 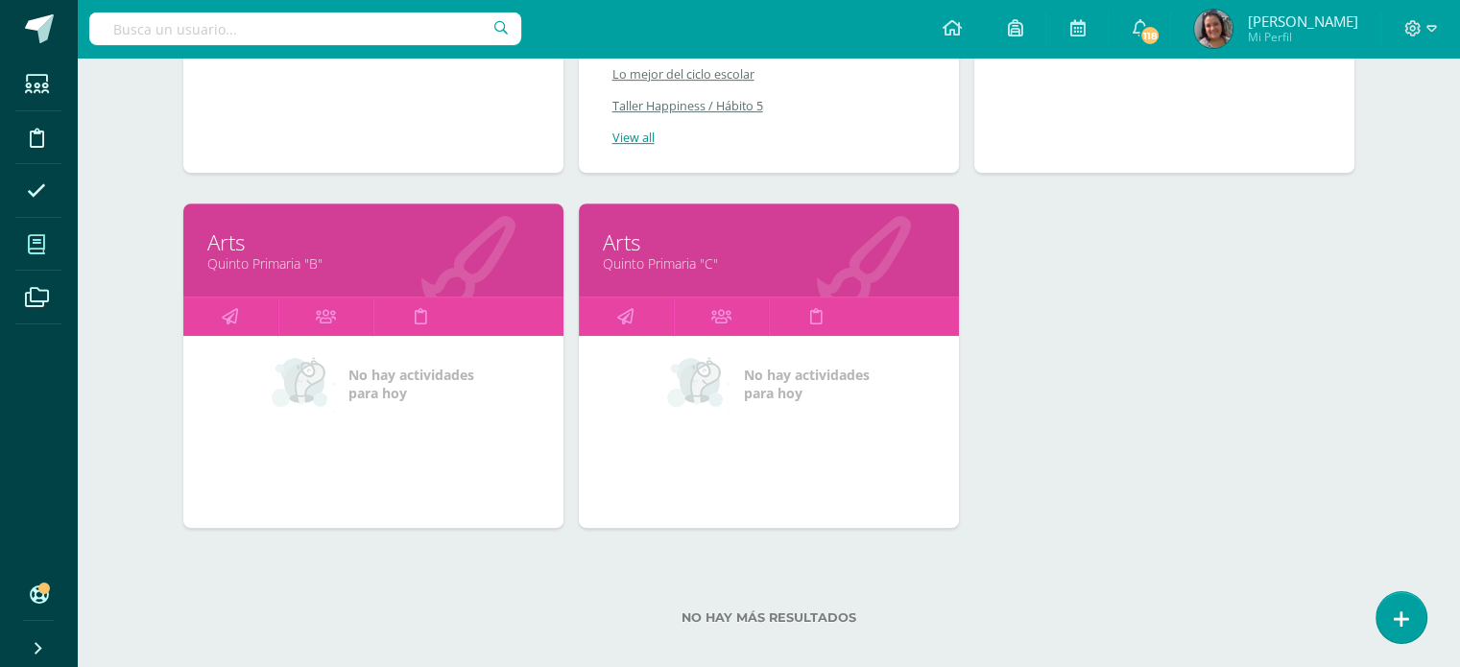 What do you see at coordinates (373, 263) in the screenshot?
I see `a: Quinto Primaria "B"` at bounding box center [373, 263].